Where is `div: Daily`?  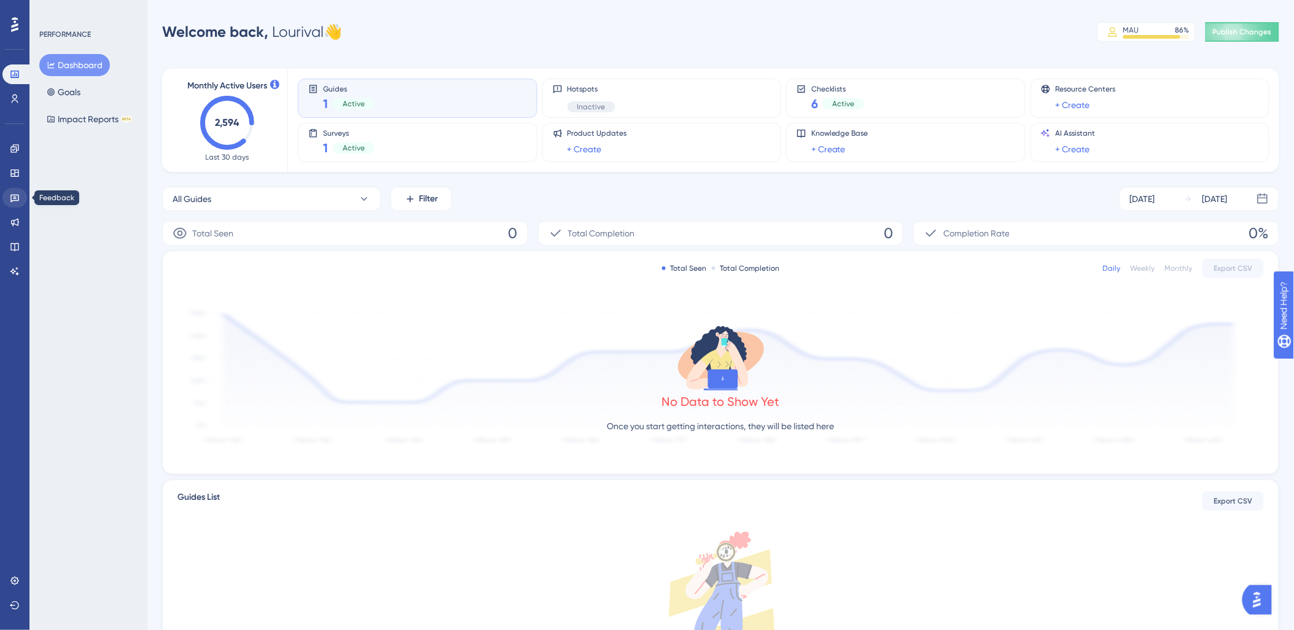 div: Daily is located at coordinates (1112, 268).